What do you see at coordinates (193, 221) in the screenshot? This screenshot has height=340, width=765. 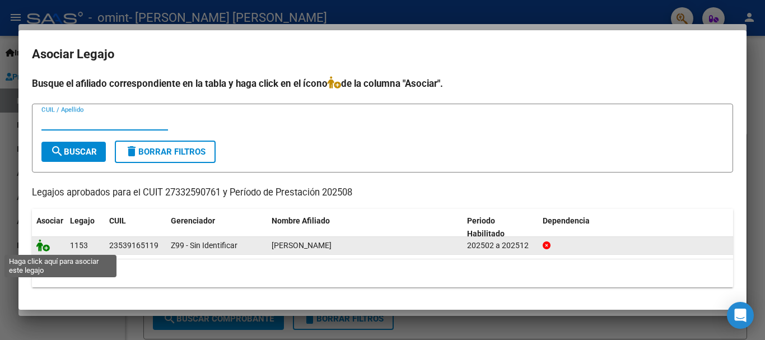 I see `span: Gerenciador` at bounding box center [193, 221].